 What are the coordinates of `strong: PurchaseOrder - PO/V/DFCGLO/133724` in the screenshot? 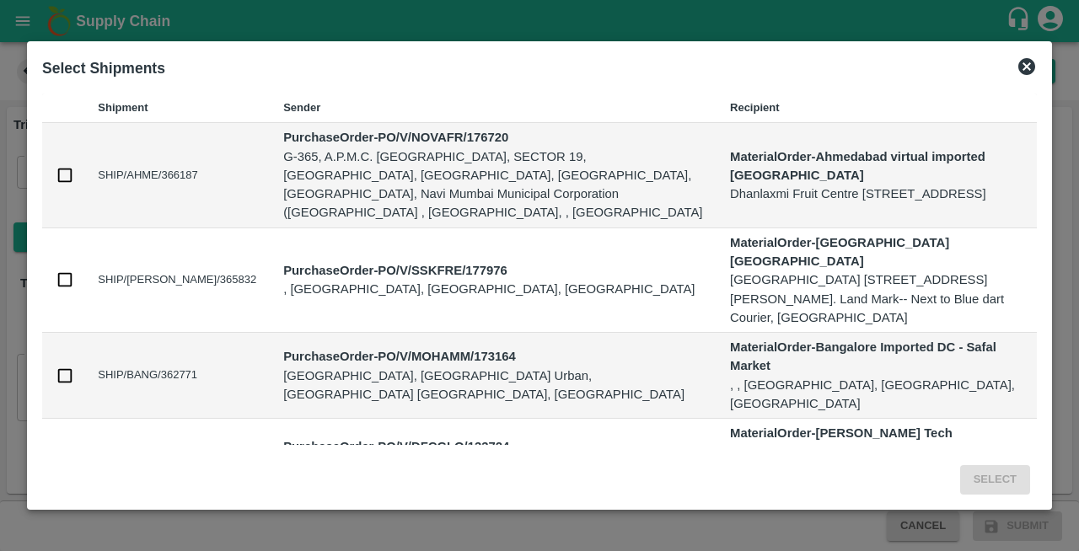 It's located at (396, 447).